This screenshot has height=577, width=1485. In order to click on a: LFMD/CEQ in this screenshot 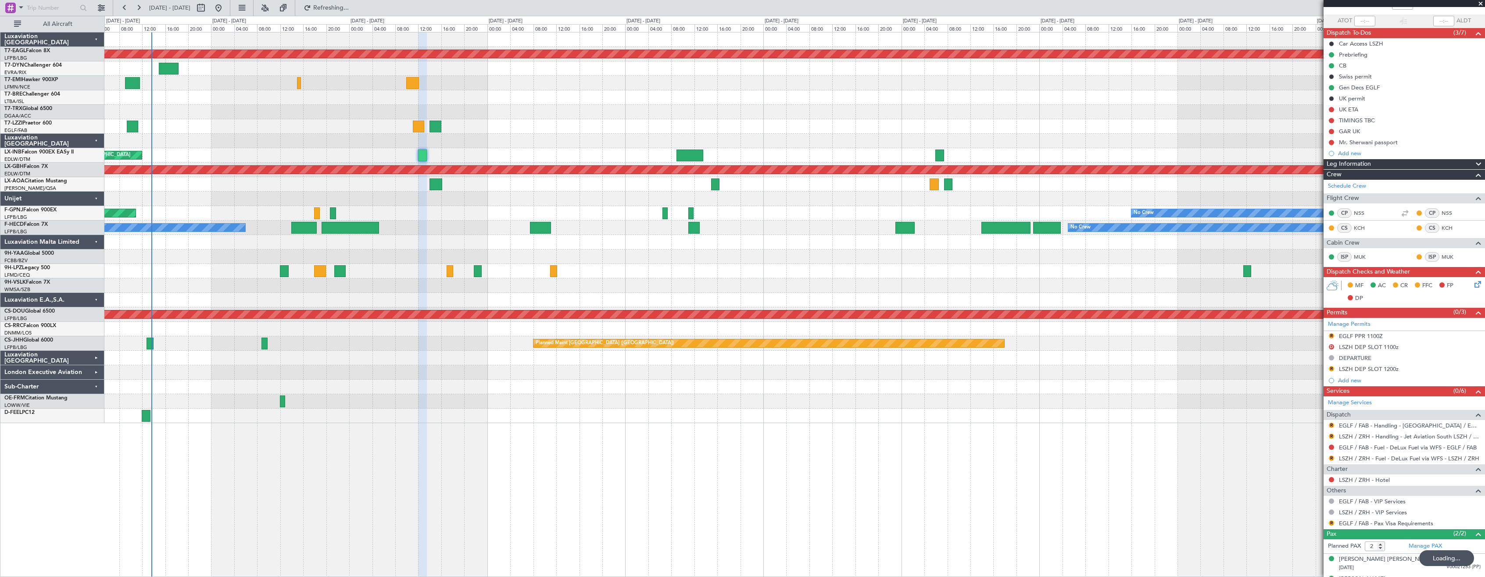, I will do `click(17, 275)`.